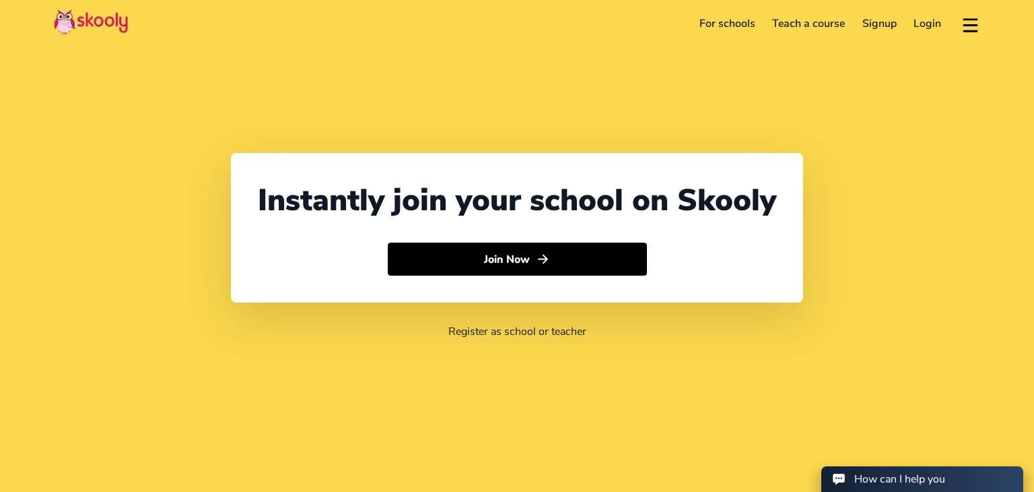 The image size is (1034, 492). Describe the element at coordinates (970, 24) in the screenshot. I see `button: menu outline` at that location.